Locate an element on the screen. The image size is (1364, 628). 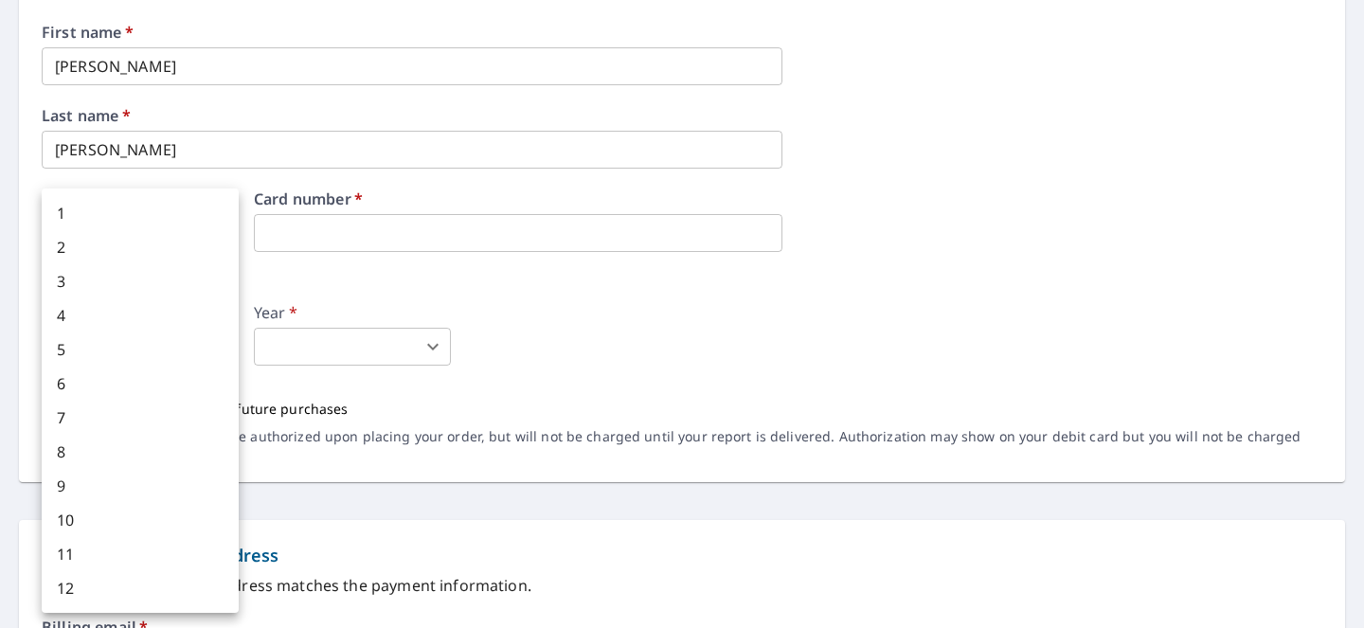
li: 11 is located at coordinates (140, 554).